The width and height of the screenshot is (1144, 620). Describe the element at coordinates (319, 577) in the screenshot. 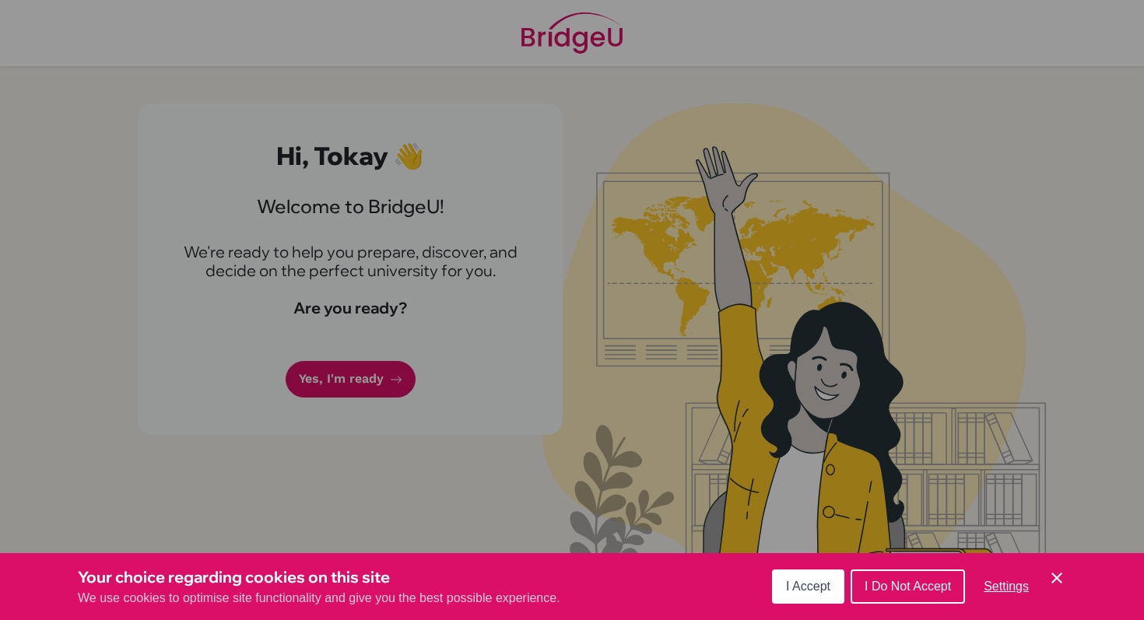

I see `h3: Your choice regarding cookies on this site` at that location.